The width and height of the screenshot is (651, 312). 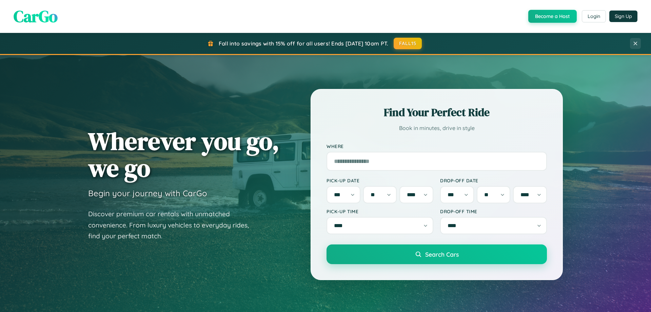 I want to click on p: Discover premium car rentals with unmatched convenience. From luxury vehicles to everyday rides, ..., so click(x=173, y=225).